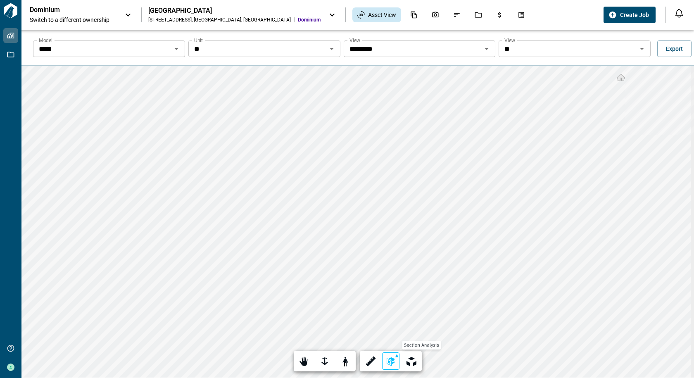  I want to click on button: Create Job, so click(630, 15).